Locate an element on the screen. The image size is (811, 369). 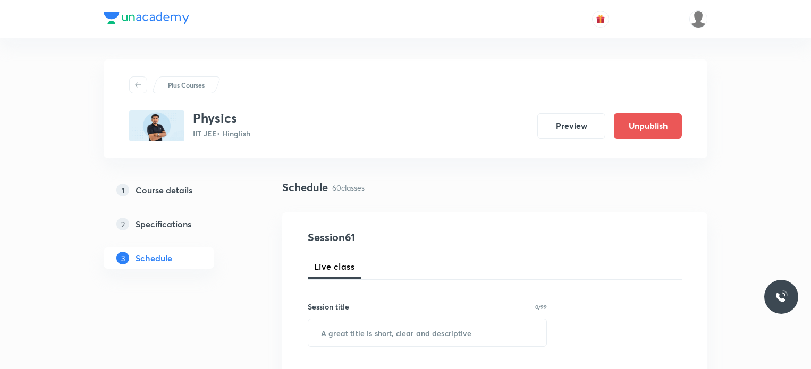
h6: Session title is located at coordinates (328, 307).